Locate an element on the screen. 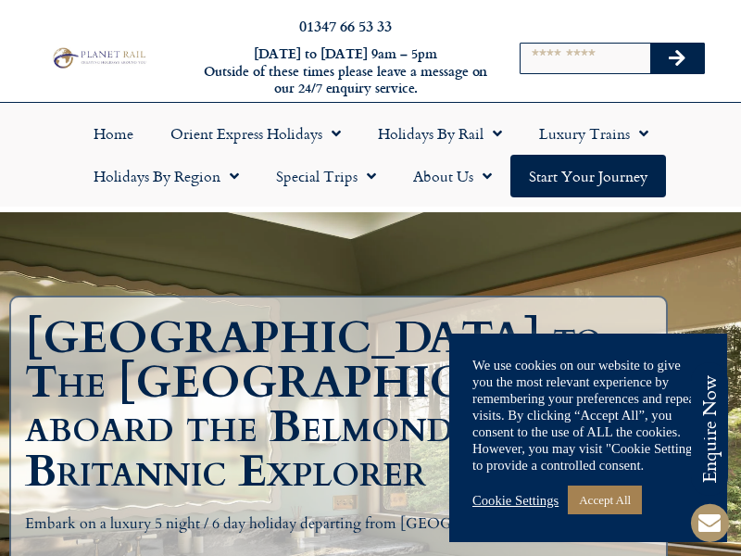 The width and height of the screenshot is (741, 556). a: Accept All is located at coordinates (605, 500).